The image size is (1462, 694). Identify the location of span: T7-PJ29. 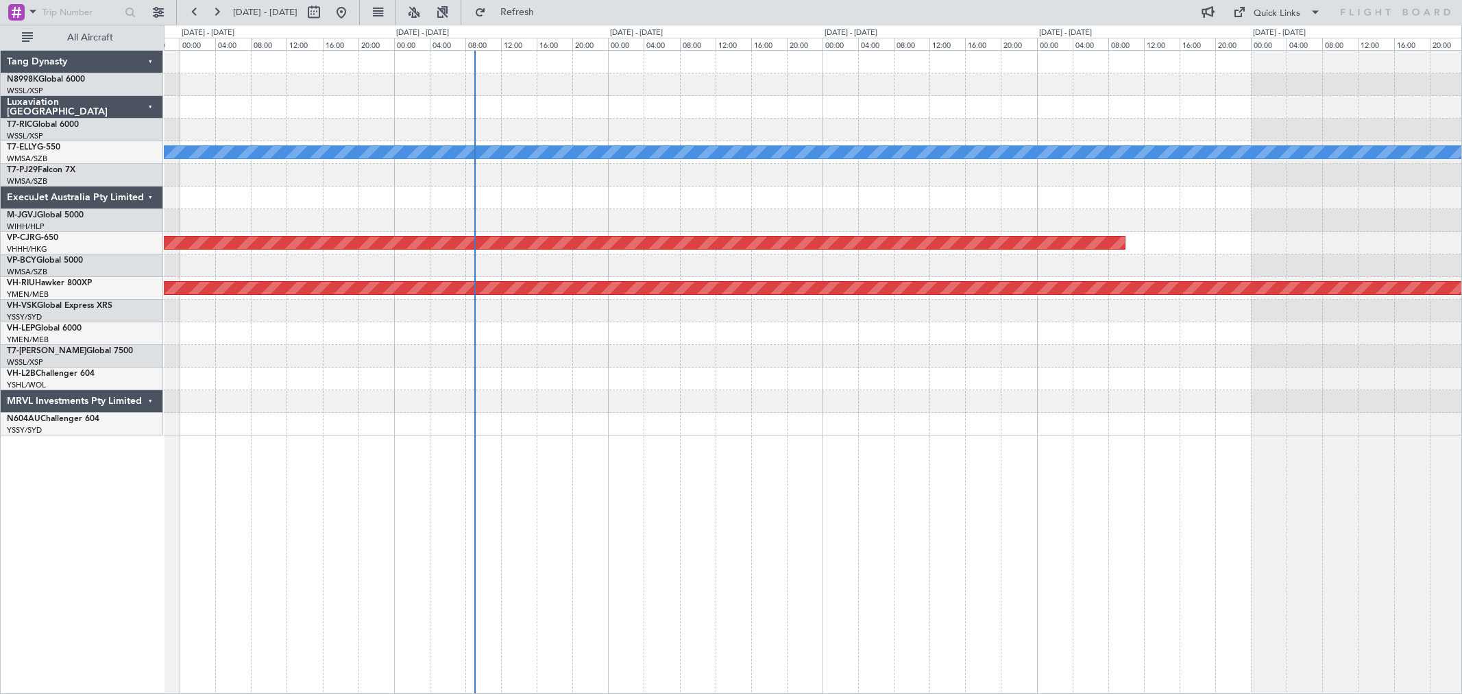
(22, 170).